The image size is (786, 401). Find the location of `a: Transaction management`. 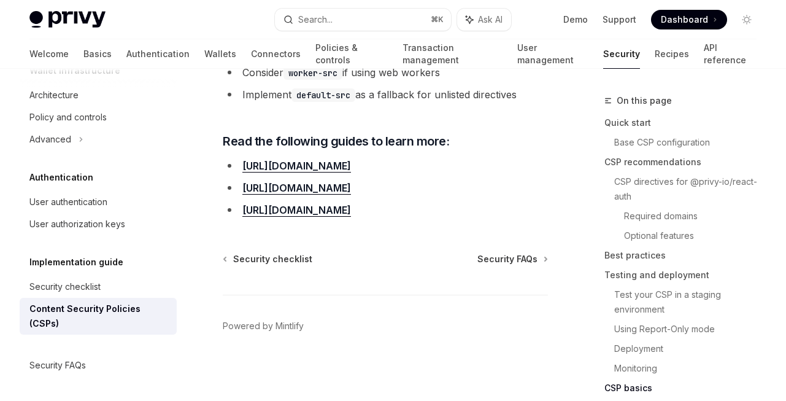

a: Transaction management is located at coordinates (452, 54).